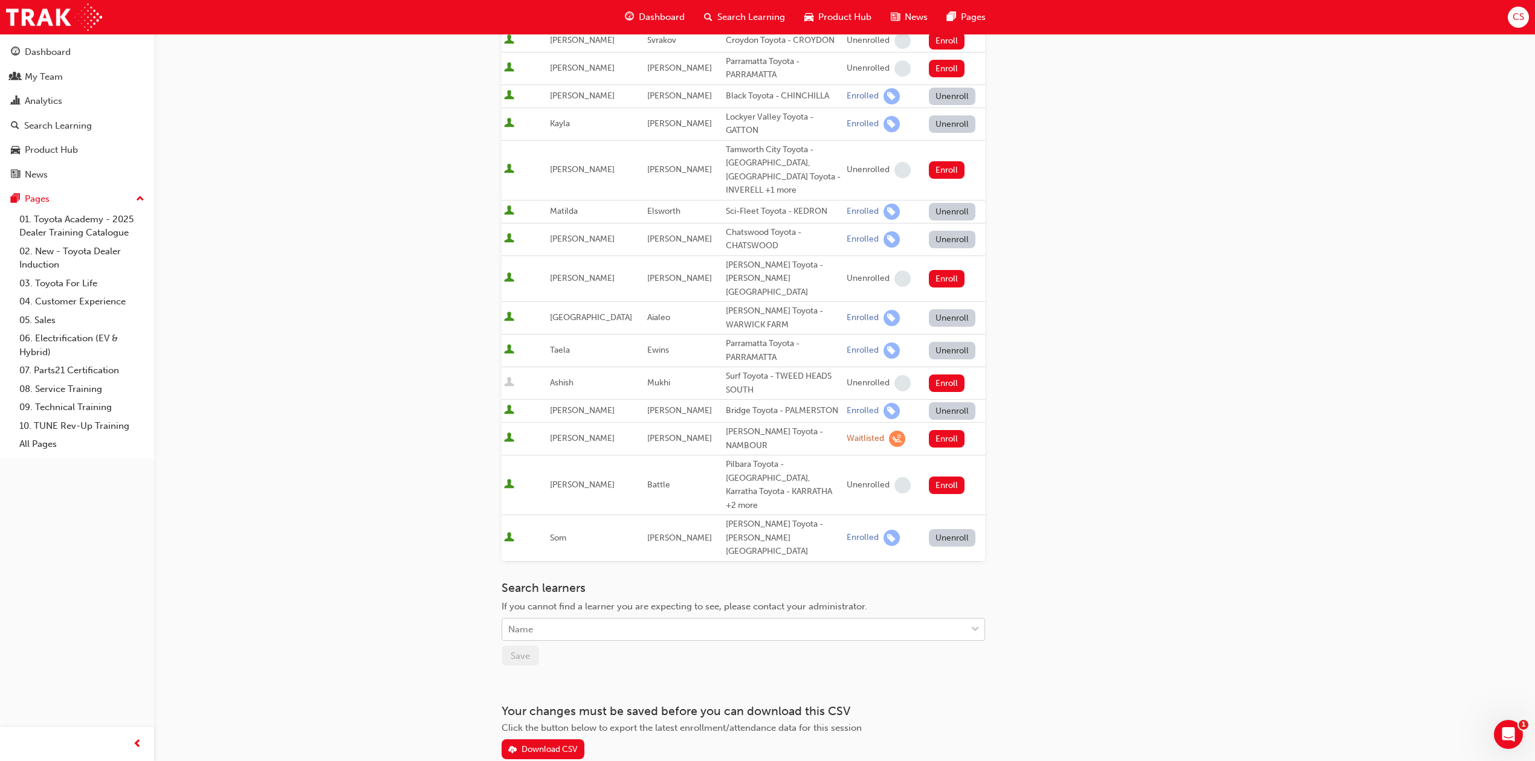 The height and width of the screenshot is (761, 1535). What do you see at coordinates (708, 17) in the screenshot?
I see `span: search-icon` at bounding box center [708, 17].